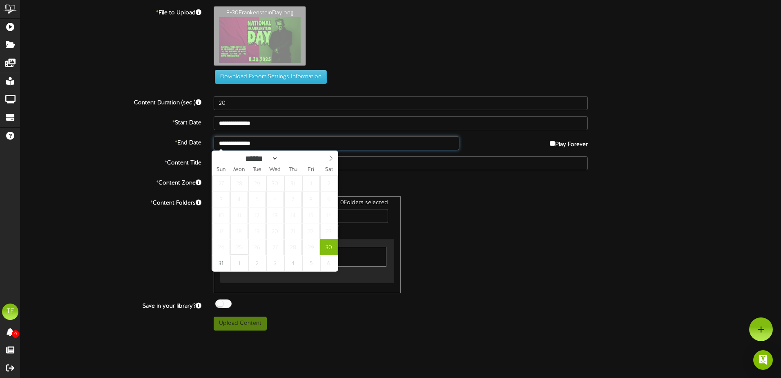  What do you see at coordinates (111, 11) in the screenshot?
I see `label: File to Upload` at bounding box center [111, 11].